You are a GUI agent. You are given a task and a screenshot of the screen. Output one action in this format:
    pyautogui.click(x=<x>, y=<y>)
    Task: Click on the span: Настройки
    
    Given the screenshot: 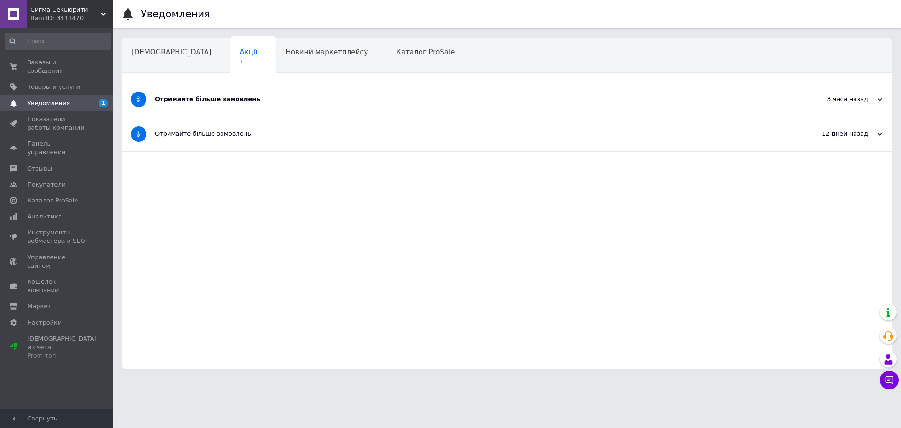 What is the action you would take?
    pyautogui.click(x=44, y=322)
    